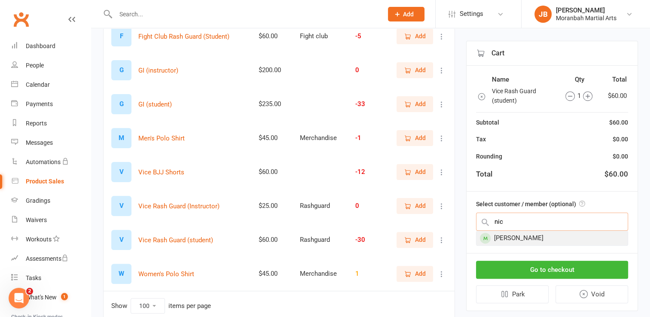 The width and height of the screenshot is (650, 317). I want to click on div: -1, so click(365, 138).